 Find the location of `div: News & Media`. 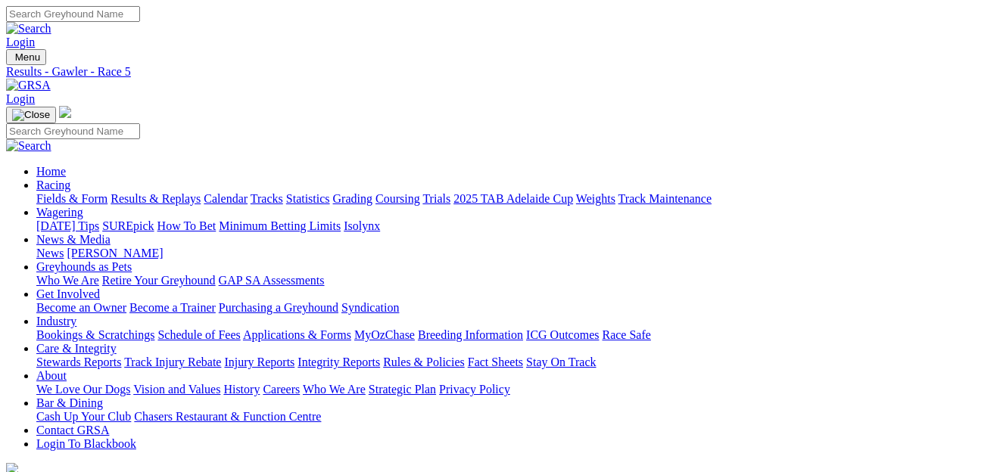

div: News & Media is located at coordinates (516, 254).